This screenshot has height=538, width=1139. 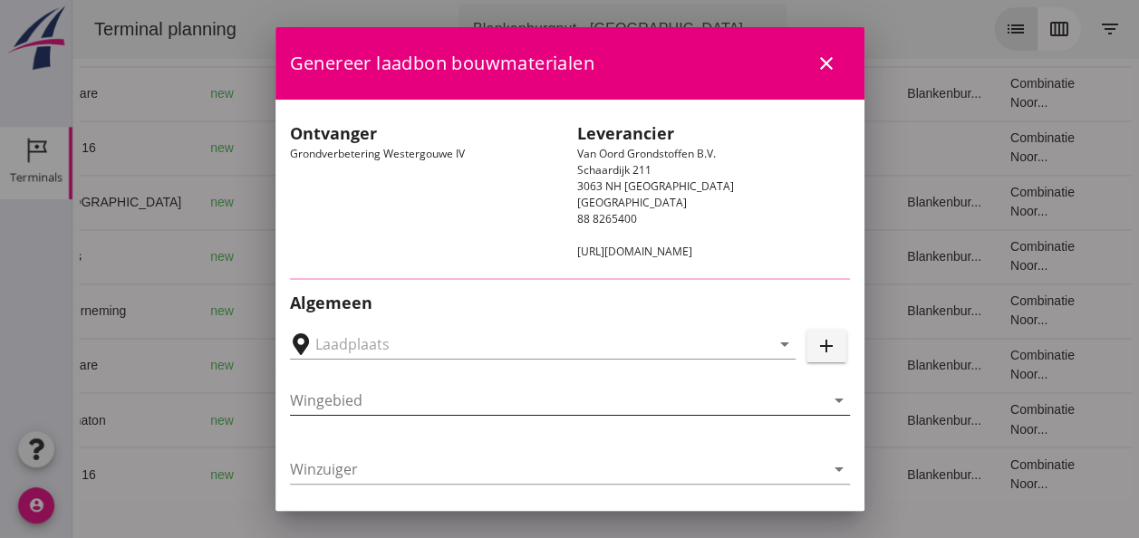 What do you see at coordinates (451, 311) in the screenshot?
I see `td: 1231` at bounding box center [451, 311].